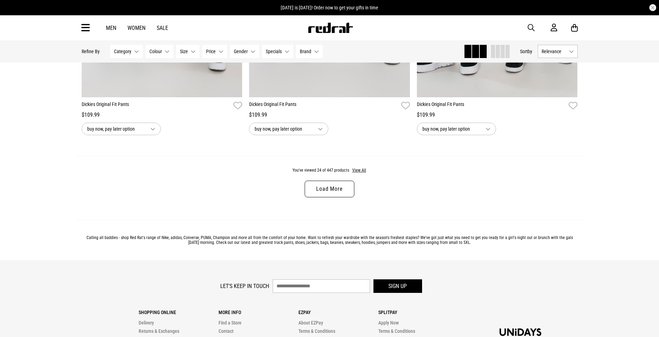 The width and height of the screenshot is (659, 337). What do you see at coordinates (184, 51) in the screenshot?
I see `span: Size` at bounding box center [184, 51].